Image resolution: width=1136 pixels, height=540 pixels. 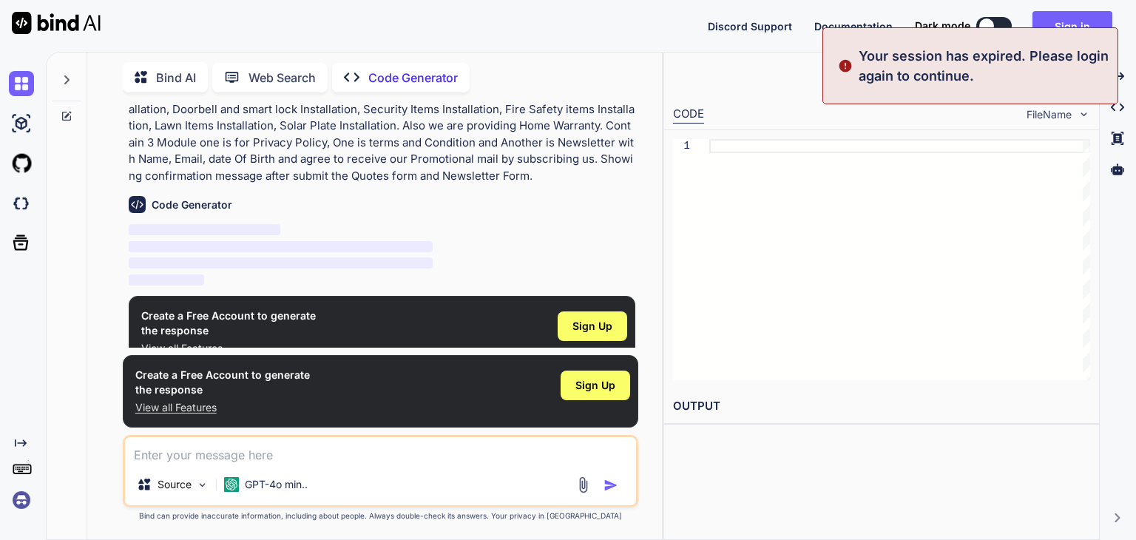 What do you see at coordinates (192, 205) in the screenshot?
I see `h6: Code Generator` at bounding box center [192, 205].